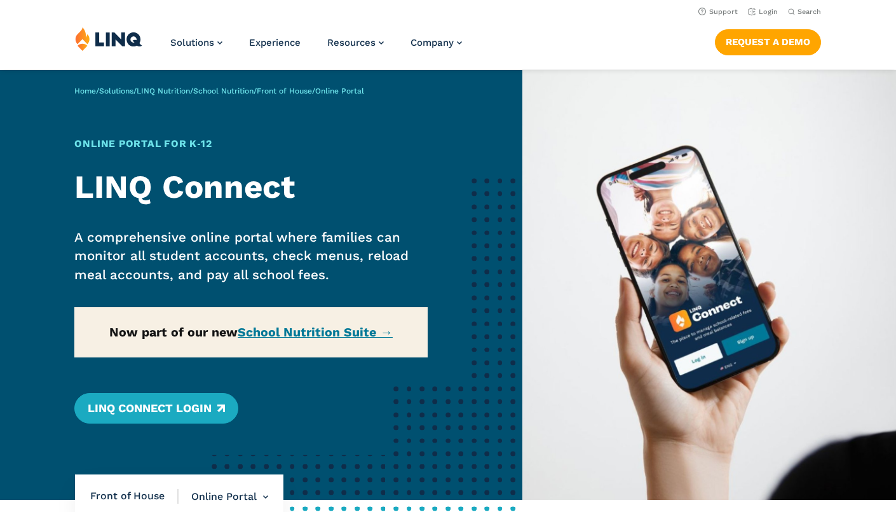 This screenshot has height=512, width=896. Describe the element at coordinates (316, 48) in the screenshot. I see `nav: Primary Navigation` at that location.